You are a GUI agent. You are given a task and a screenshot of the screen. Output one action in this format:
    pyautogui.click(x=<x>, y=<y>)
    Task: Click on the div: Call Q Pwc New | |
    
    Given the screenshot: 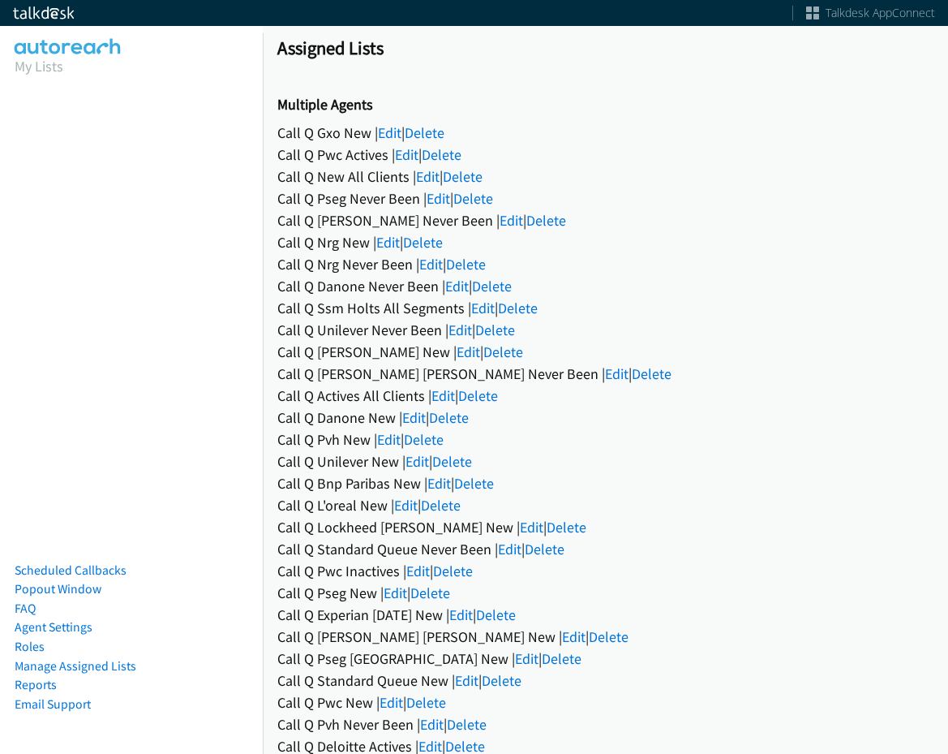 What is the action you would take?
    pyautogui.click(x=605, y=702)
    